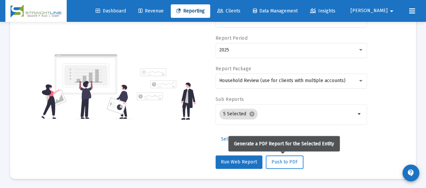 The height and width of the screenshot is (188, 426). I want to click on img: Dashboard, so click(36, 11).